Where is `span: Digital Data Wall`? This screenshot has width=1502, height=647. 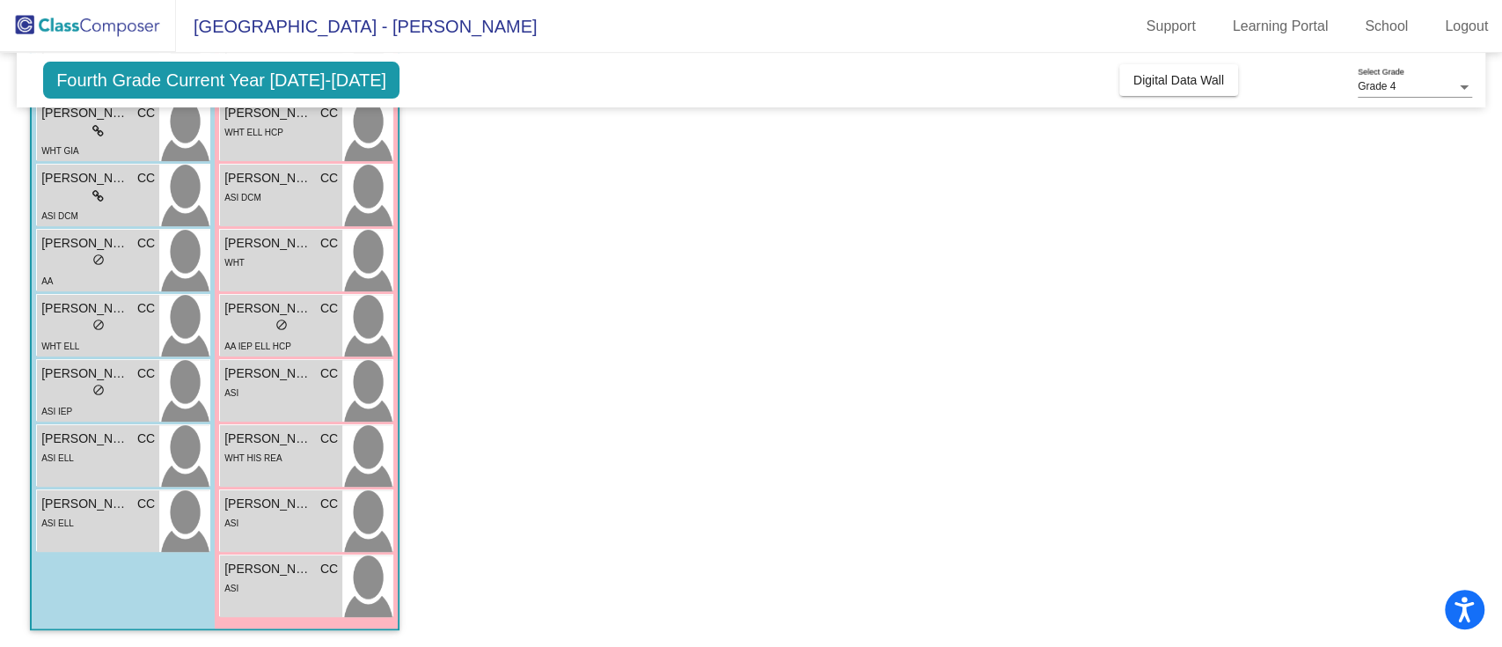 span: Digital Data Wall is located at coordinates (1178, 80).